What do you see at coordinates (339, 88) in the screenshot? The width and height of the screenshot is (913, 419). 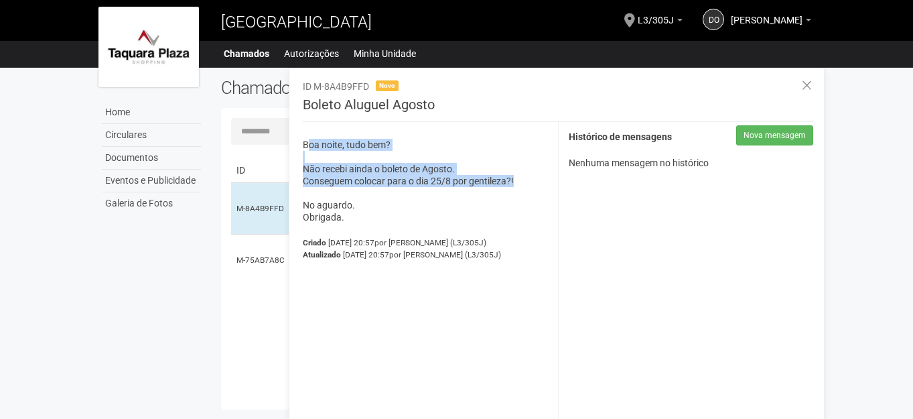 I see `h2: Chamados` at bounding box center [339, 88].